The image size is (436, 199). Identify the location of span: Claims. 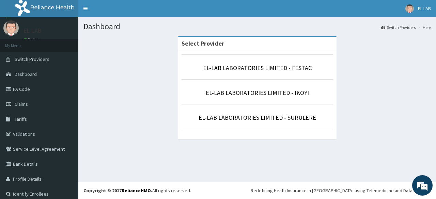
(21, 104).